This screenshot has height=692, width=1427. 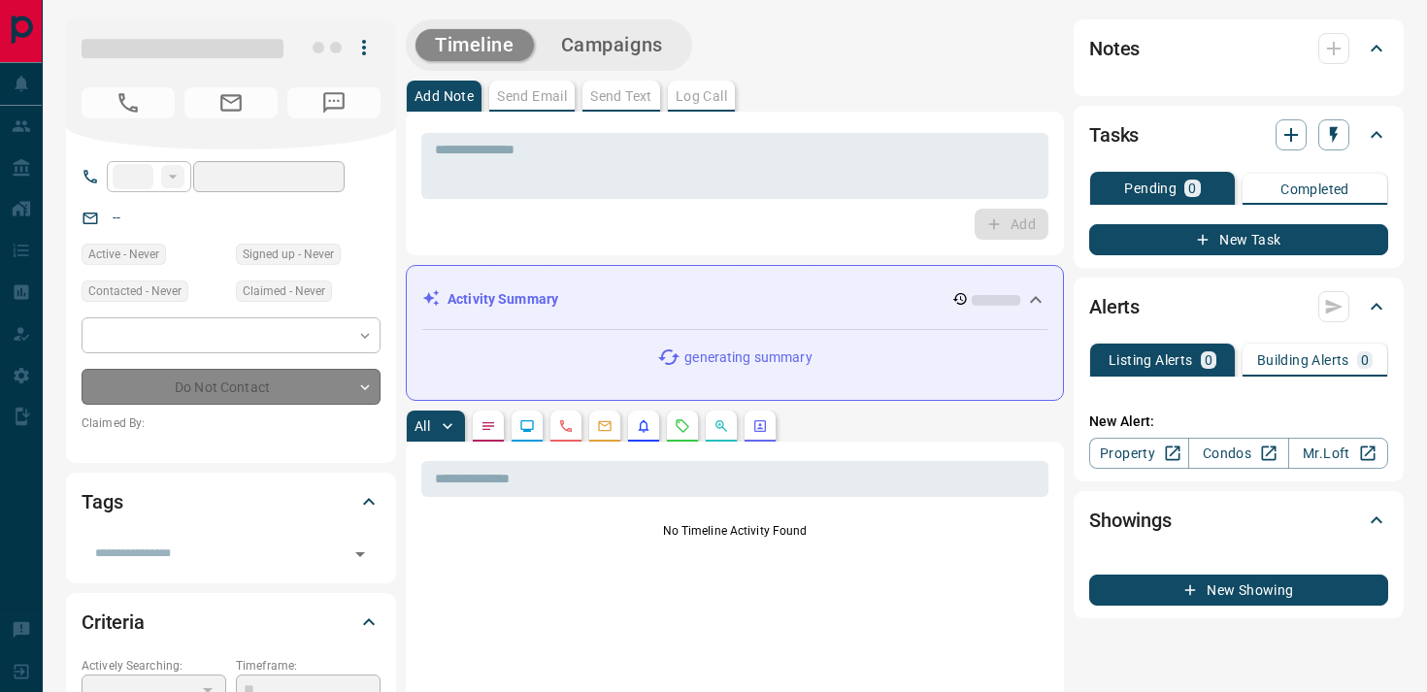 What do you see at coordinates (1239, 135) in the screenshot?
I see `div: Tasks` at bounding box center [1239, 135].